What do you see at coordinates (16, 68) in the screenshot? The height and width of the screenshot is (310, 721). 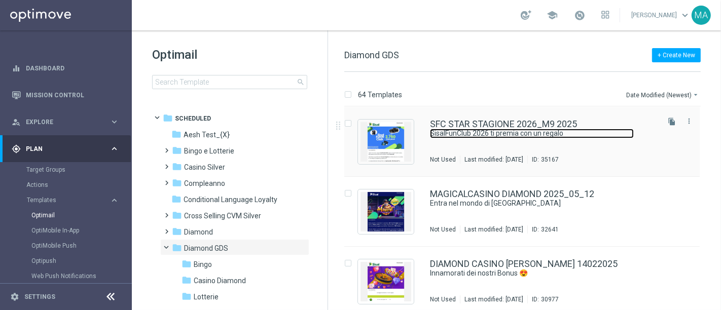 I see `i: equalizer` at bounding box center [16, 68].